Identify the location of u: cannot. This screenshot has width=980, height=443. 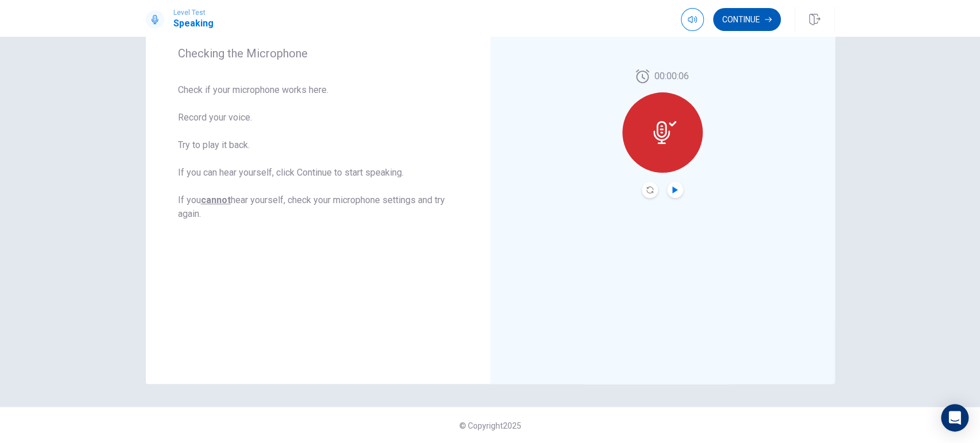
(216, 200).